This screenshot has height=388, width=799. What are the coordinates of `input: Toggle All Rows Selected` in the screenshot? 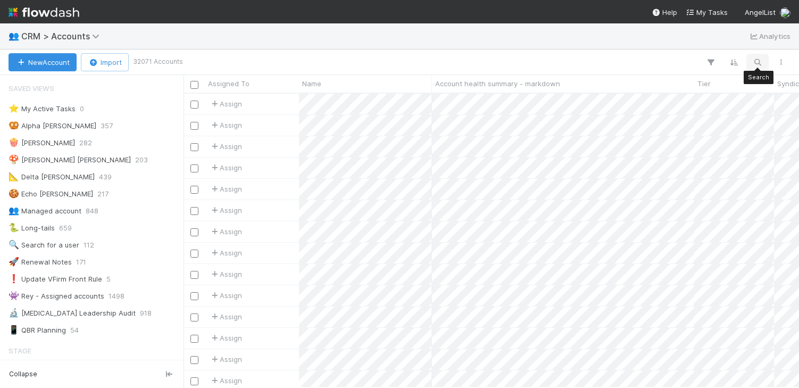 It's located at (194, 85).